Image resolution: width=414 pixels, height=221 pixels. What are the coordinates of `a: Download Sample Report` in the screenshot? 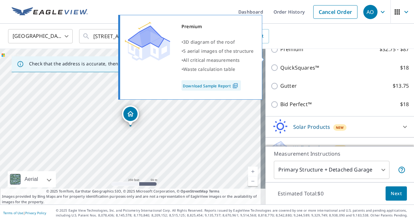 It's located at (211, 85).